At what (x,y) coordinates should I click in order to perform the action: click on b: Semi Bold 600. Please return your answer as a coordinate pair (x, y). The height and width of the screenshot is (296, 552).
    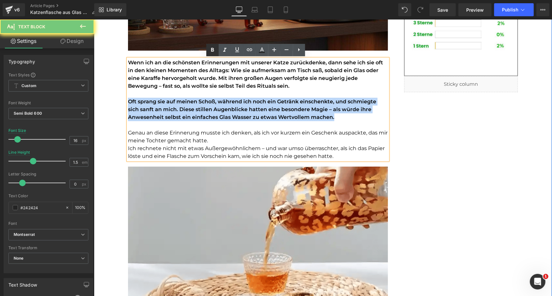
    Looking at the image, I should click on (28, 113).